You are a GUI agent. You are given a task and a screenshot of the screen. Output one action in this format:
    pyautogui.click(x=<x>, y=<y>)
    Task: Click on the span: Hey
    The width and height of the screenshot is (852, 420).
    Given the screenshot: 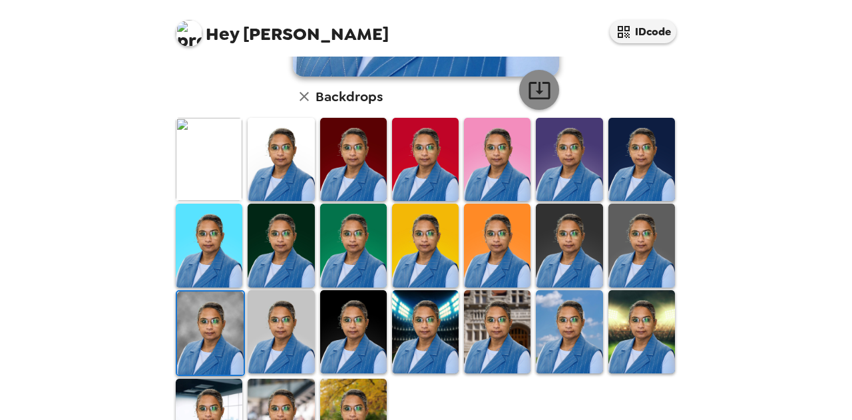 What is the action you would take?
    pyautogui.click(x=222, y=34)
    